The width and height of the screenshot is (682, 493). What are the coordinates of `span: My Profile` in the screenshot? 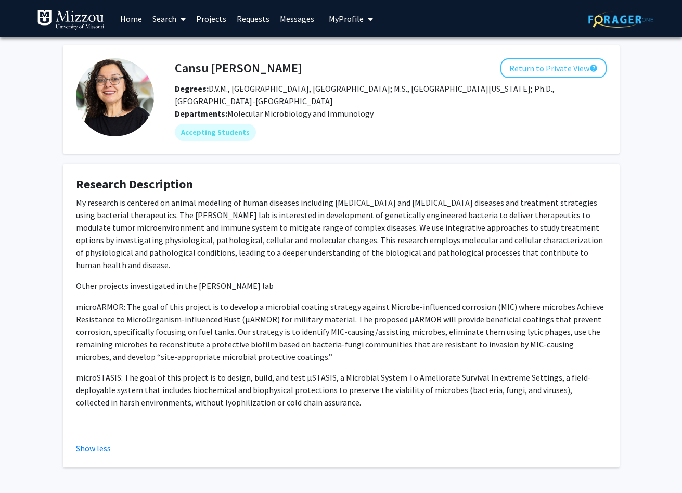 It's located at (346, 19).